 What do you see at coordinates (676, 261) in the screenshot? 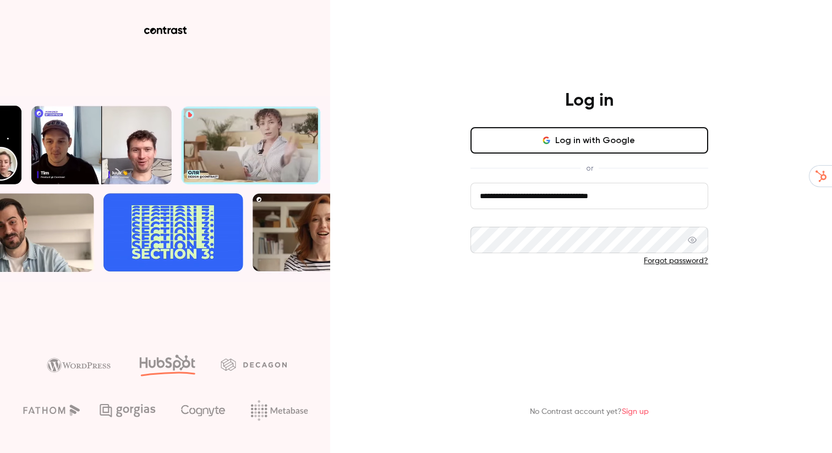
I see `a: Forgot password?` at bounding box center [676, 261].